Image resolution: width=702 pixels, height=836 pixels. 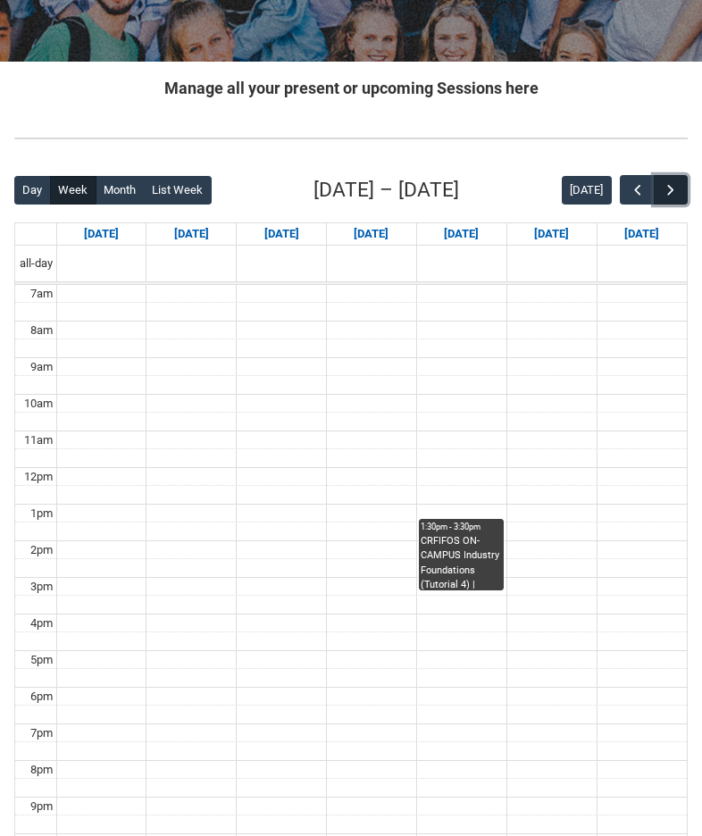 What do you see at coordinates (41, 770) in the screenshot?
I see `div: 8pm` at bounding box center [41, 770].